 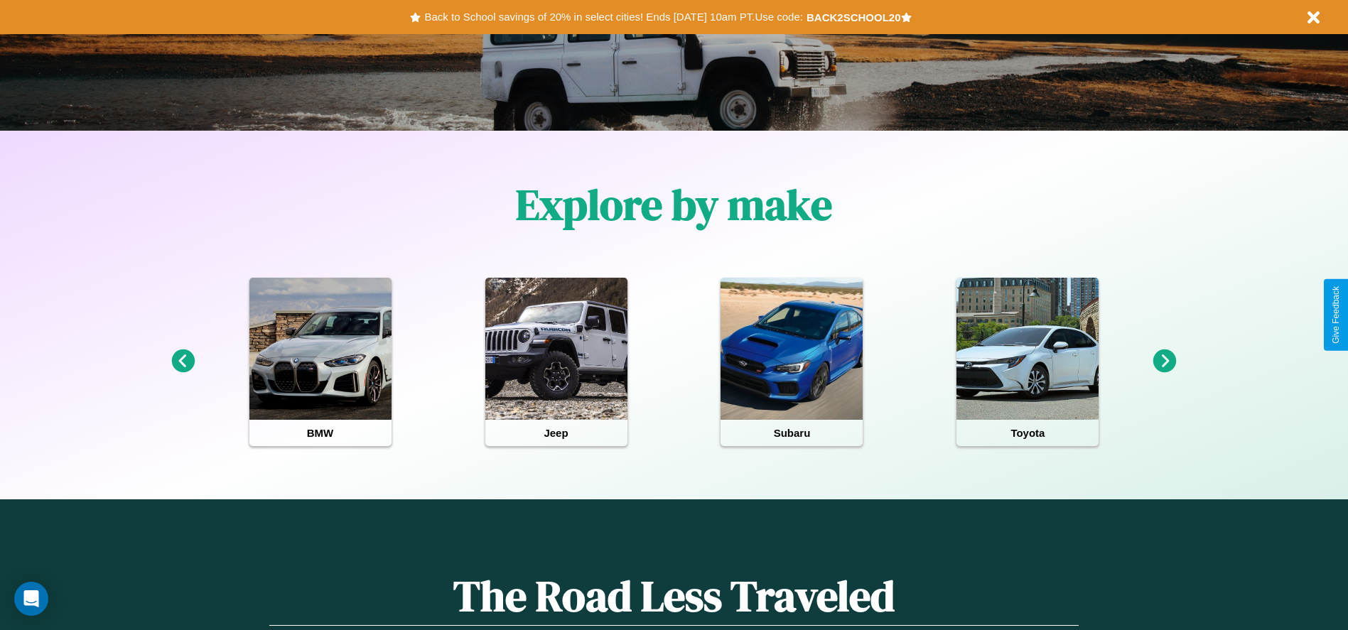 What do you see at coordinates (31, 599) in the screenshot?
I see `div: Open Intercom Messenger` at bounding box center [31, 599].